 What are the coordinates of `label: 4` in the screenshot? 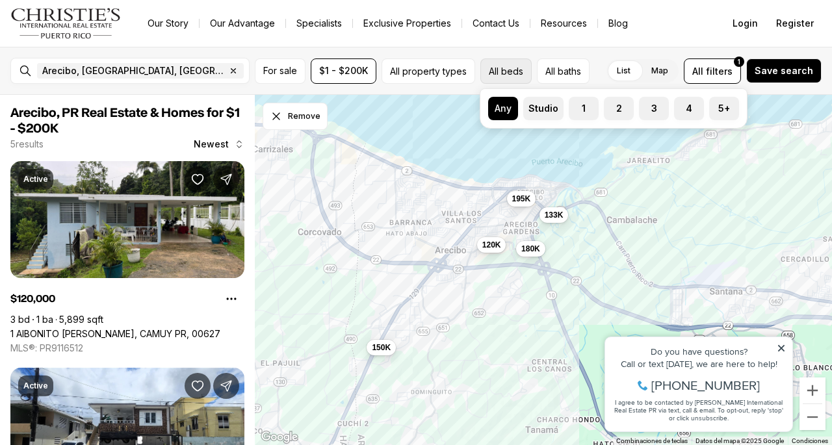 It's located at (689, 109).